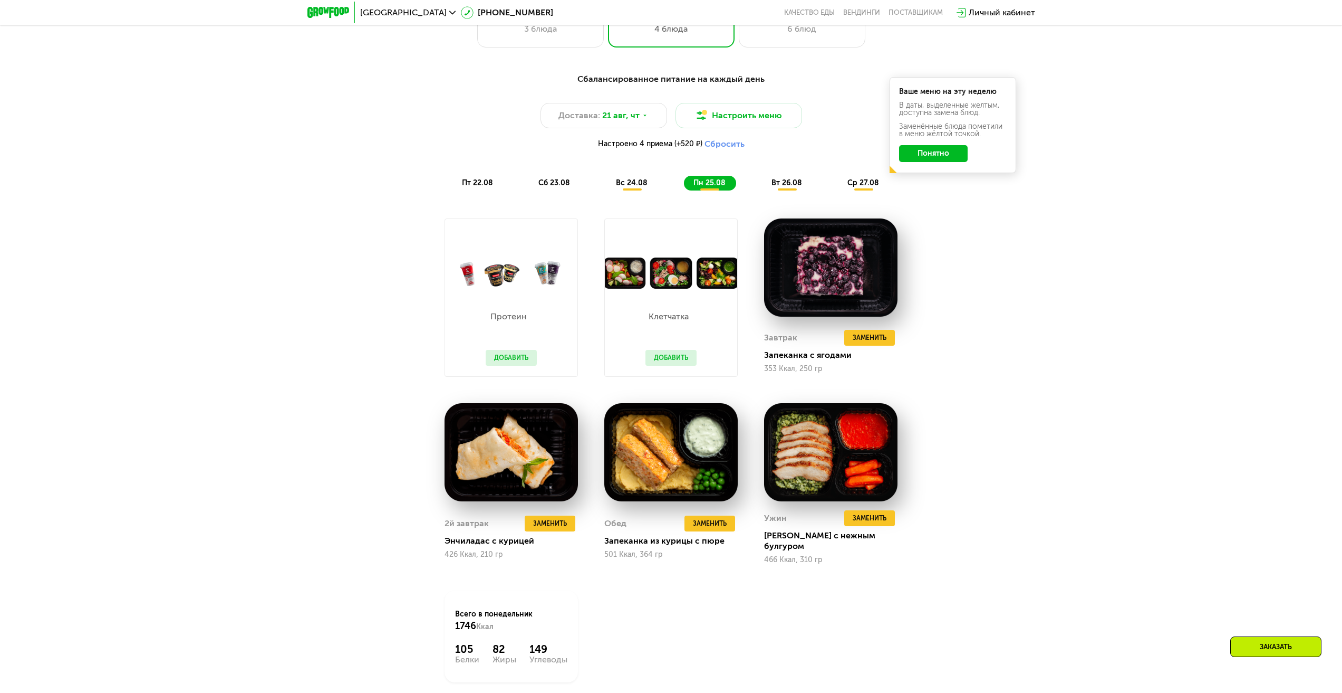 The width and height of the screenshot is (1342, 693). Describe the element at coordinates (953, 109) in the screenshot. I see `div: В даты, выделенные желтым, доступна замена блюд.` at that location.